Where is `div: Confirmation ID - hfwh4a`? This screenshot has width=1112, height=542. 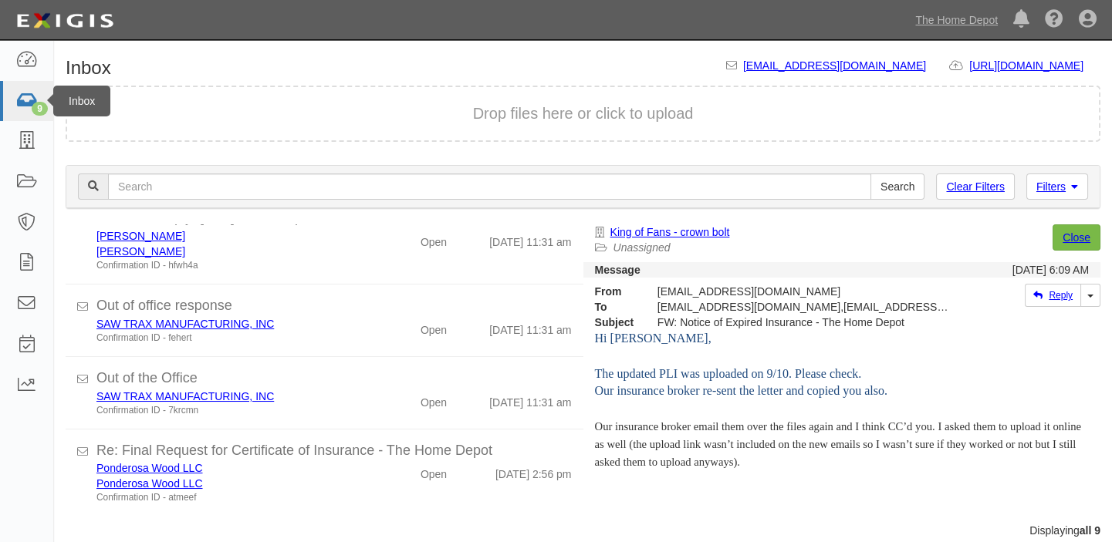
div: Confirmation ID - hfwh4a is located at coordinates (230, 265).